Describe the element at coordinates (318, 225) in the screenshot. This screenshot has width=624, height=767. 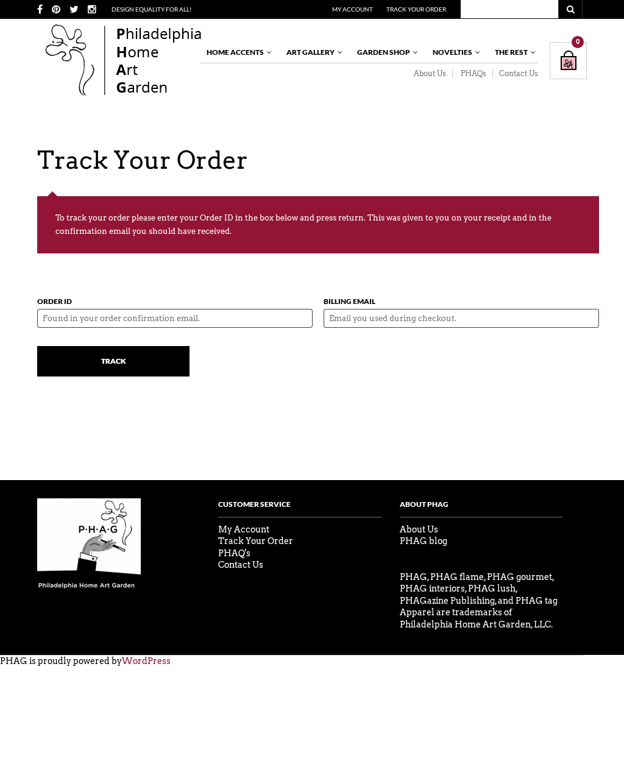
I see `p: To track your order please enter your Order ID in the box below and press return. This was given ...` at that location.